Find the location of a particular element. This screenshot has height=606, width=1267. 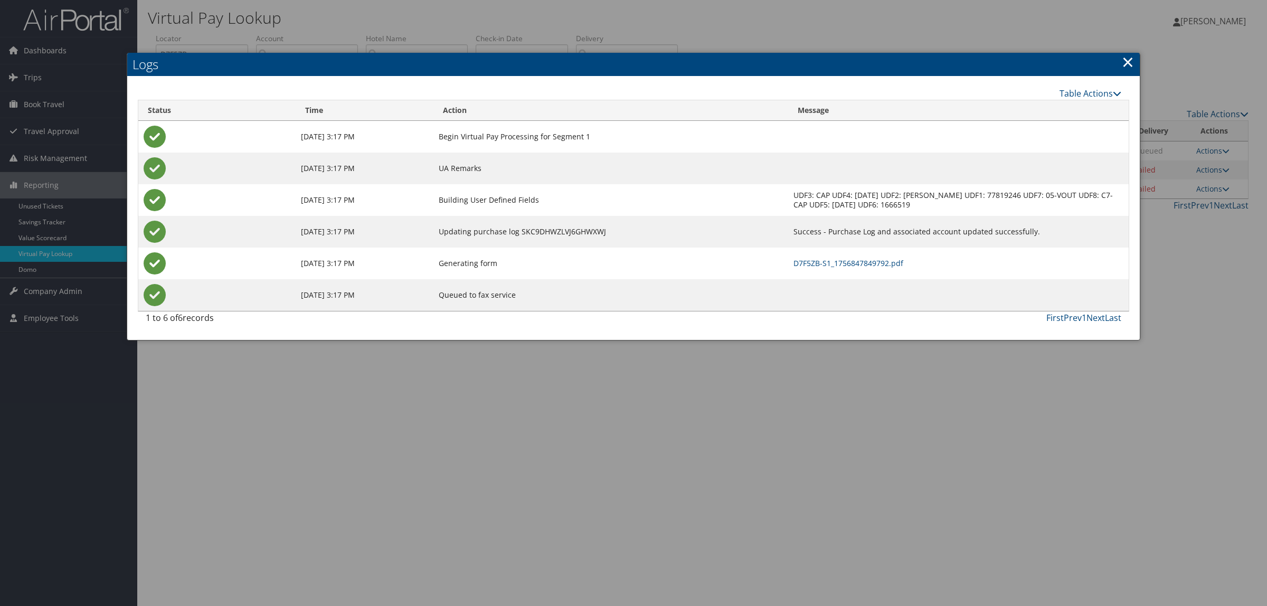

a: Close is located at coordinates (1127, 62).